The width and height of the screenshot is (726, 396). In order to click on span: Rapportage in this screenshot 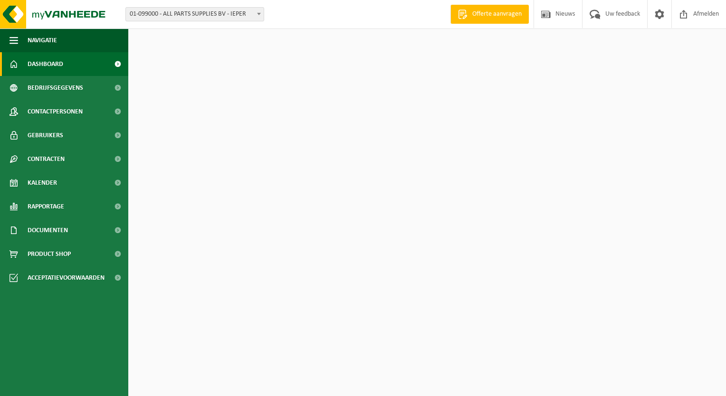, I will do `click(46, 207)`.